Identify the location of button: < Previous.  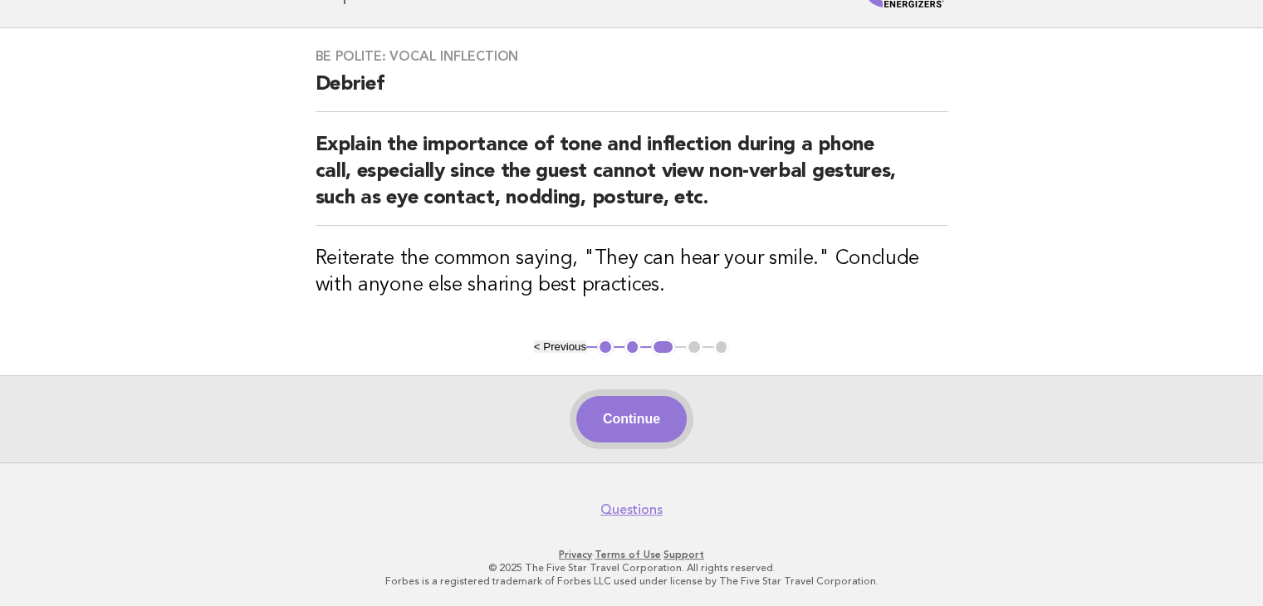
(560, 346).